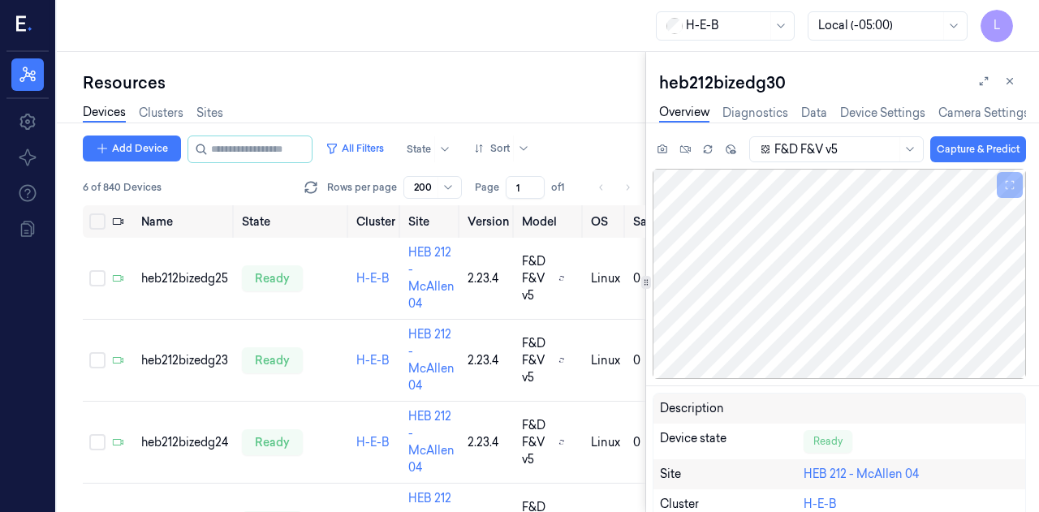 The image size is (1039, 512). Describe the element at coordinates (564, 188) in the screenshot. I see `span: of 1` at that location.